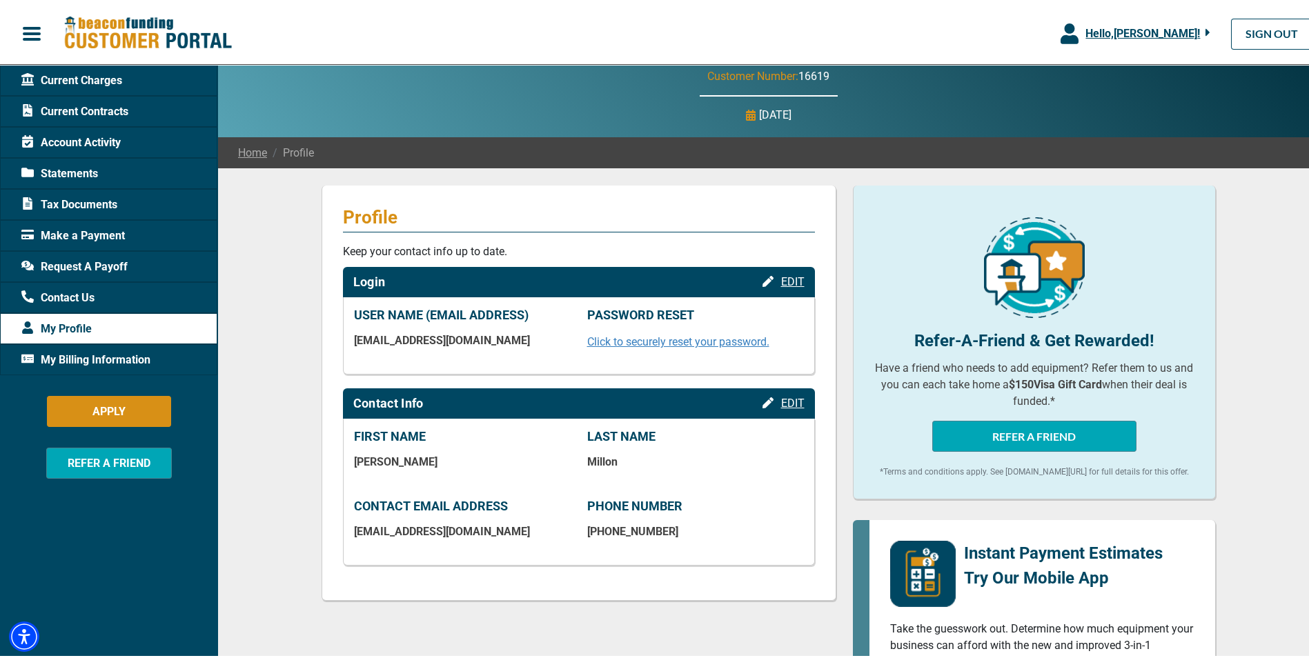 This screenshot has width=1309, height=658. Describe the element at coordinates (1063, 576) in the screenshot. I see `p: Try Our Mobile App` at that location.